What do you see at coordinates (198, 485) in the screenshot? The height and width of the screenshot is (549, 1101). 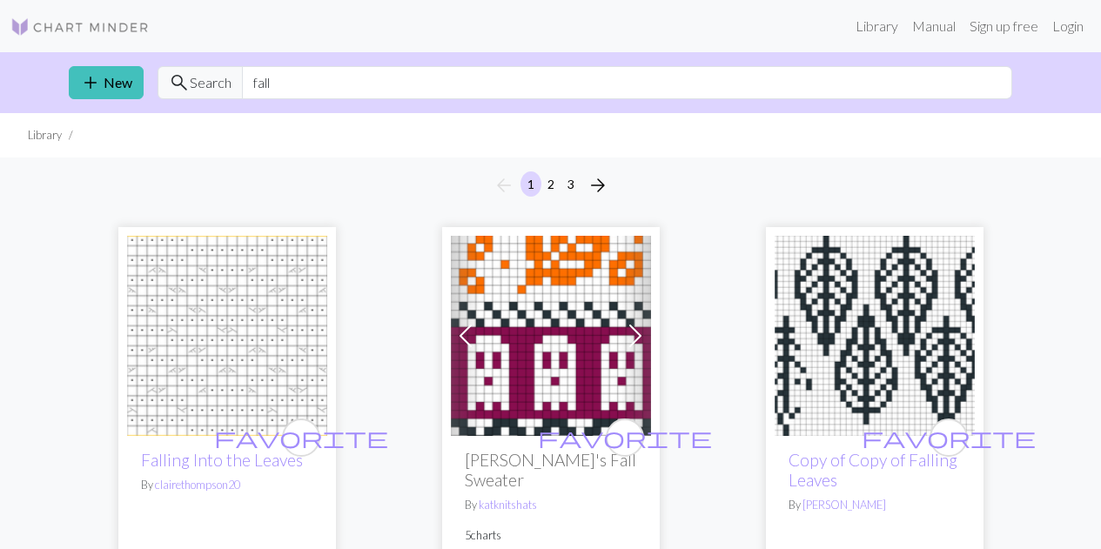 I see `a: clairethompson20` at bounding box center [198, 485].